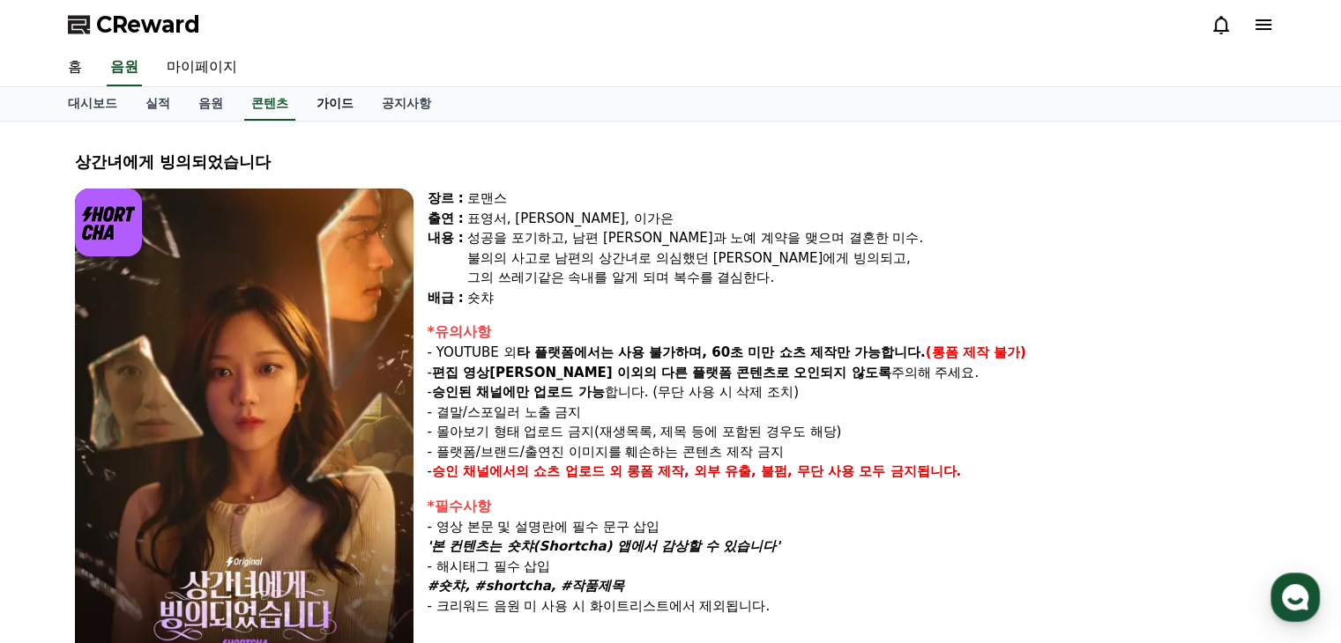 The height and width of the screenshot is (643, 1341). What do you see at coordinates (158, 104) in the screenshot?
I see `a: 실적` at bounding box center [158, 104].